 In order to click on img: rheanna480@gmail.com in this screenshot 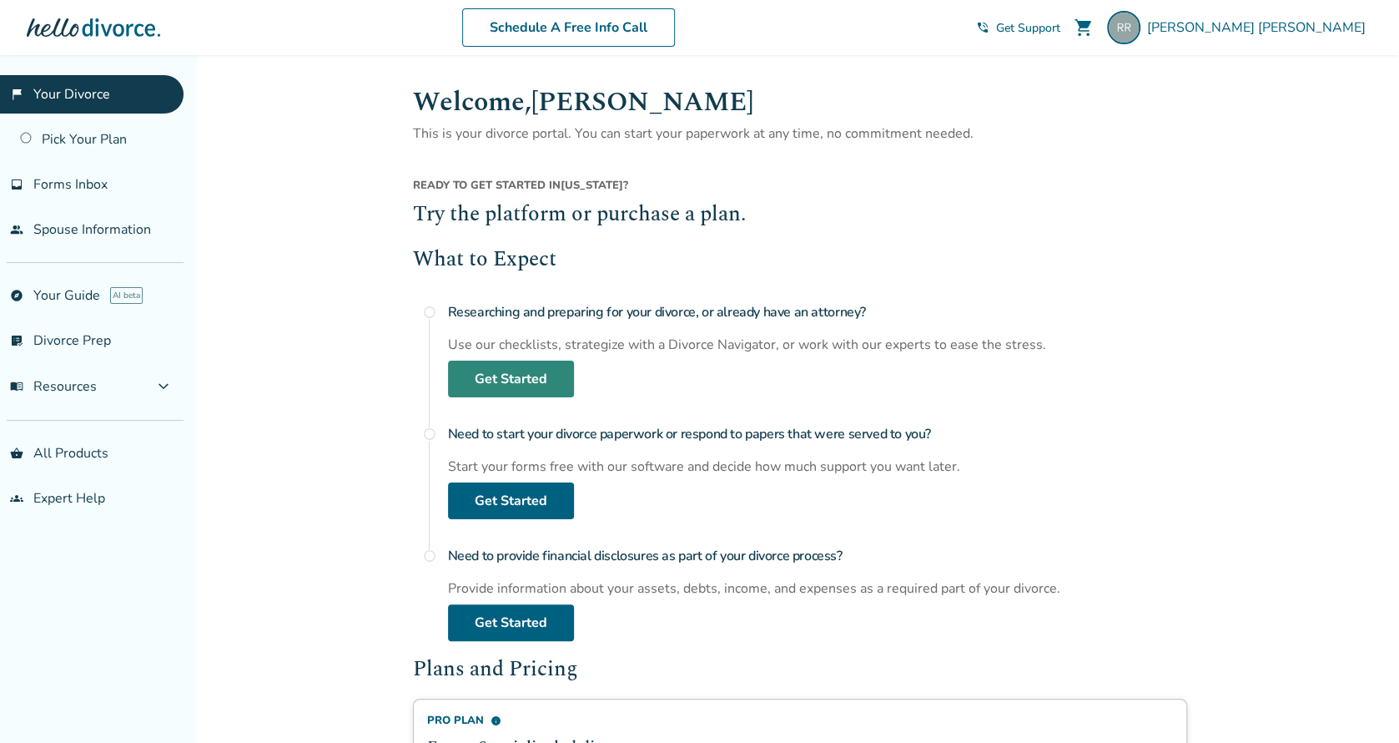, I will do `click(1124, 28)`.